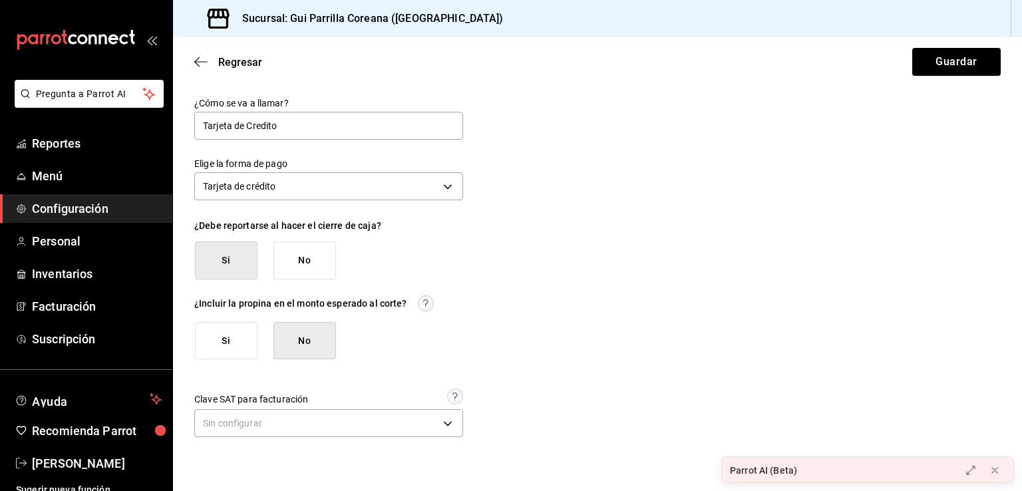 This screenshot has width=1022, height=491. I want to click on button: open_drawer_menu, so click(152, 40).